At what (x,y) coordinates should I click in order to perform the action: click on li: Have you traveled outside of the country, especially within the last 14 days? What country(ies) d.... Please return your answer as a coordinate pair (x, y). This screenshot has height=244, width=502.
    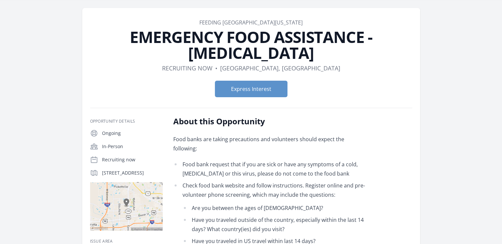
    Looking at the image, I should click on (274, 224).